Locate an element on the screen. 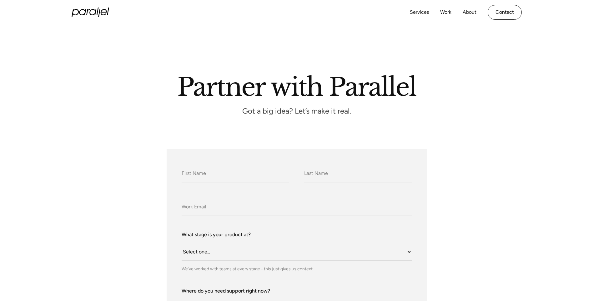 The height and width of the screenshot is (301, 593). a: About is located at coordinates (469, 12).